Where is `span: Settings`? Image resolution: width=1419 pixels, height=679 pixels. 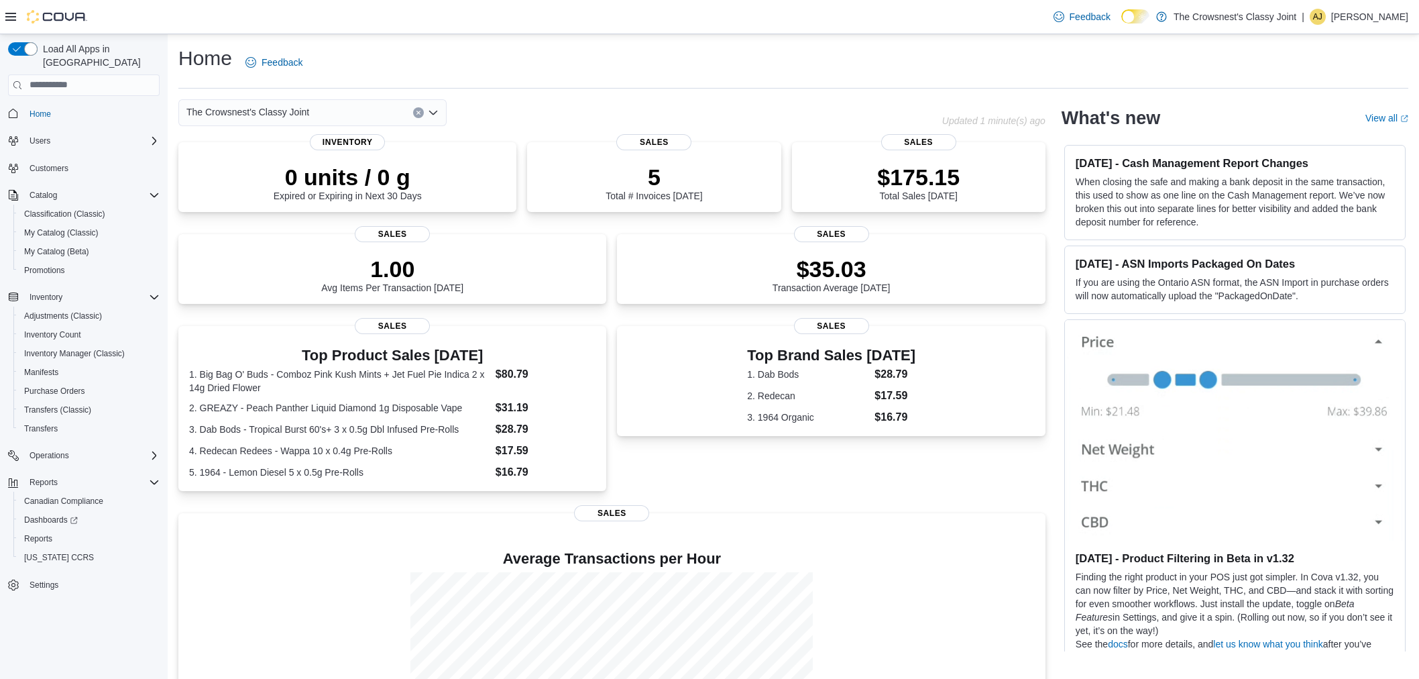 span: Settings is located at coordinates (44, 585).